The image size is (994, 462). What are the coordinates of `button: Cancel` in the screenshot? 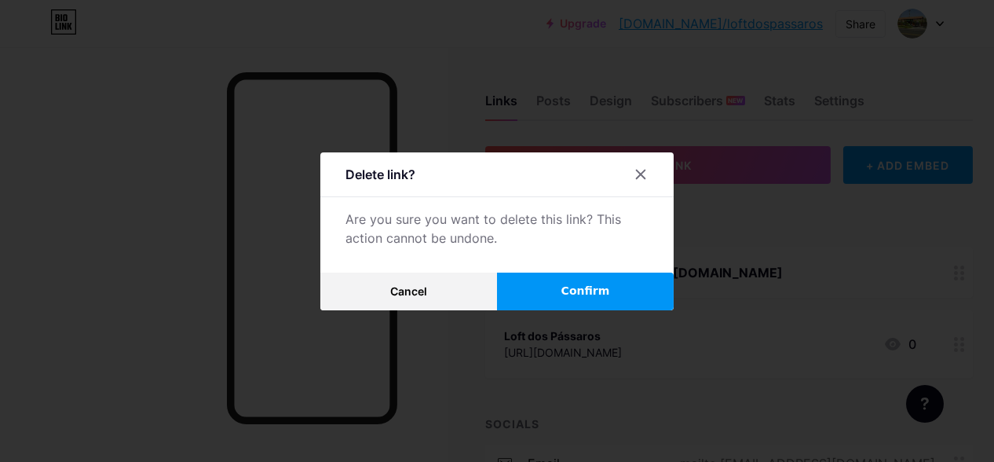 It's located at (408, 291).